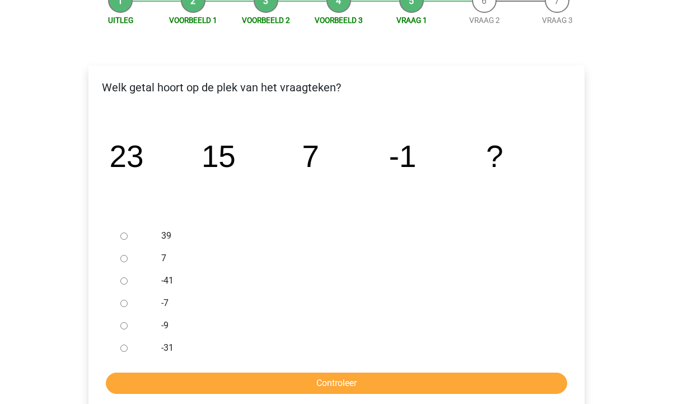 This screenshot has width=673, height=404. I want to click on tspan: 15, so click(218, 156).